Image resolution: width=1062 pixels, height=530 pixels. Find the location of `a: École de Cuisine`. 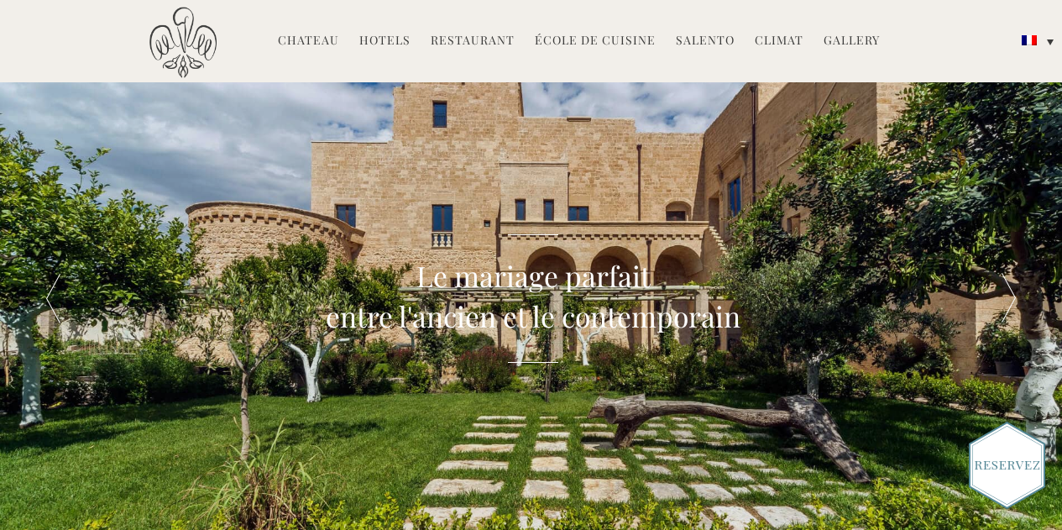

a: École de Cuisine is located at coordinates (595, 41).